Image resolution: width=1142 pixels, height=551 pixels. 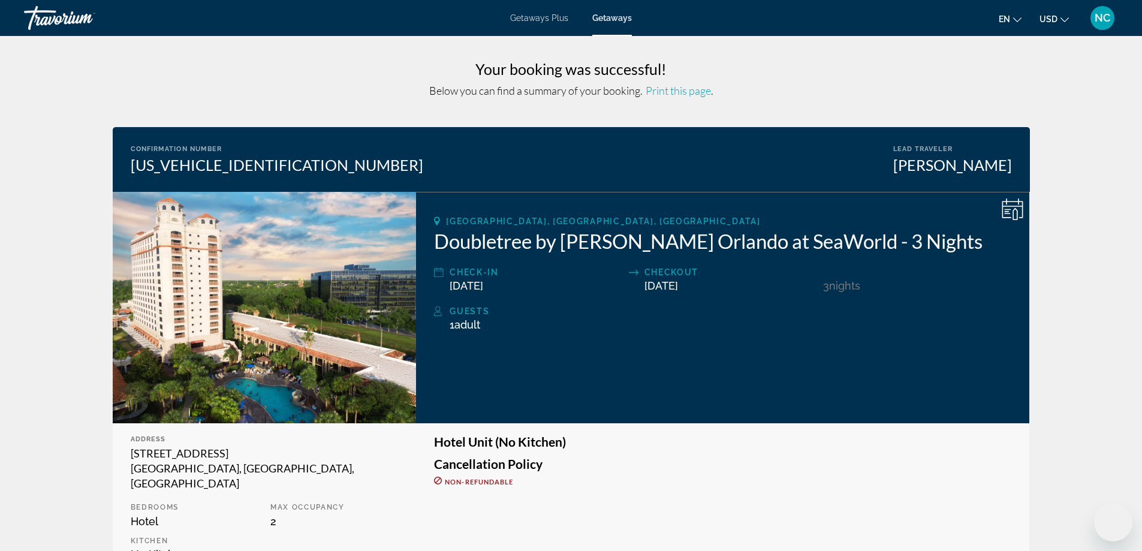 I want to click on span: Nights, so click(x=845, y=285).